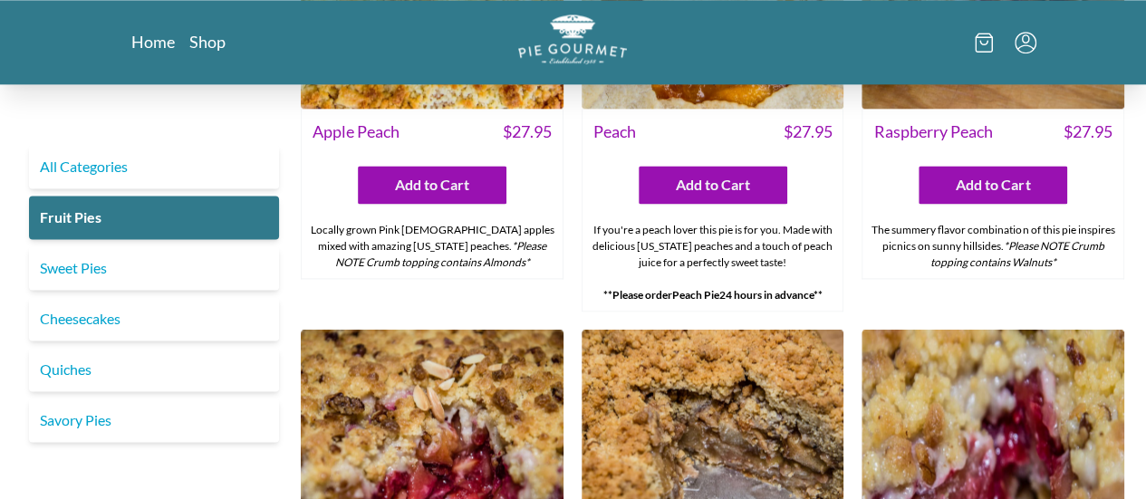 Image resolution: width=1146 pixels, height=499 pixels. Describe the element at coordinates (441, 254) in the screenshot. I see `em: *Please NOTE Crumb topping contains Almonds*` at that location.